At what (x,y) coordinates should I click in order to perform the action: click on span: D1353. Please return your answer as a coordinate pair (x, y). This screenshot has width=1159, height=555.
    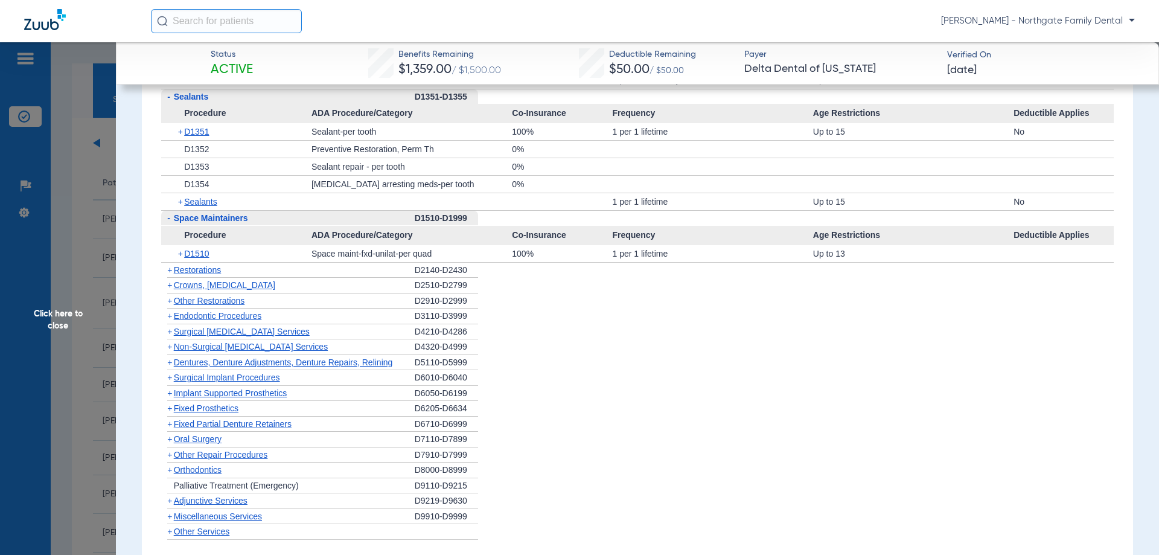
    Looking at the image, I should click on (196, 167).